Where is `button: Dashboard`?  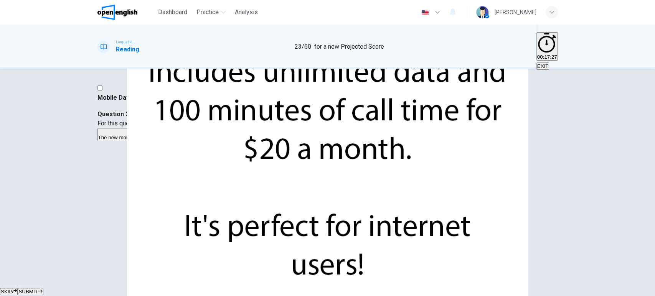
button: Dashboard is located at coordinates (173, 12).